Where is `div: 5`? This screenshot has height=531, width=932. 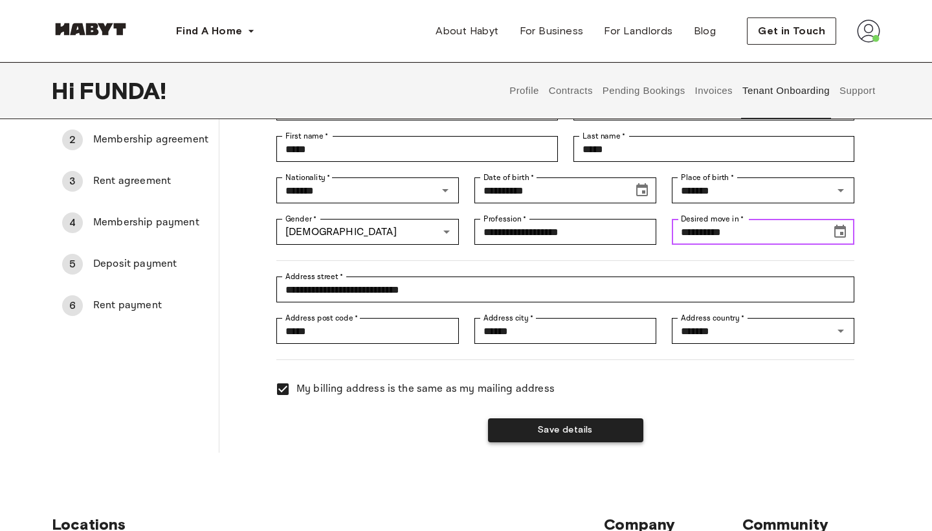 div: 5 is located at coordinates (72, 264).